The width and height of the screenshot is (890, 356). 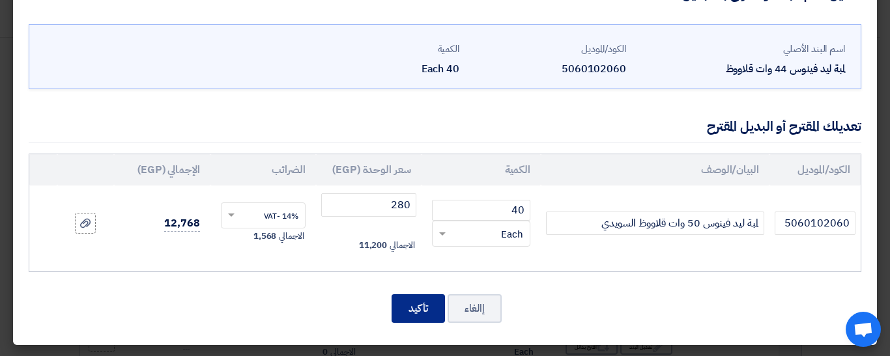 What do you see at coordinates (263, 216) in the screenshot?
I see `ng-select: VAT` at bounding box center [263, 216].